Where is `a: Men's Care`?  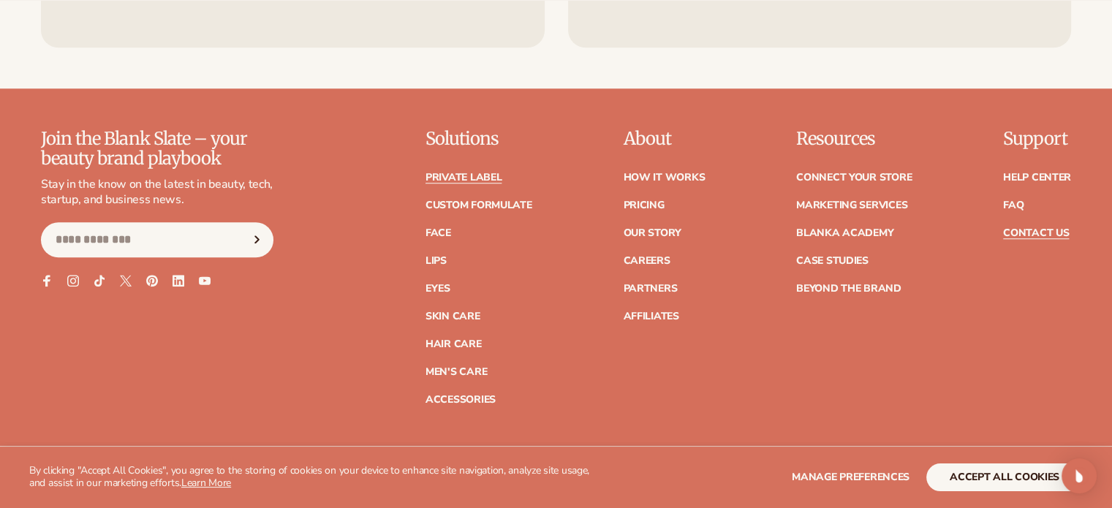
a: Men's Care is located at coordinates (456, 372).